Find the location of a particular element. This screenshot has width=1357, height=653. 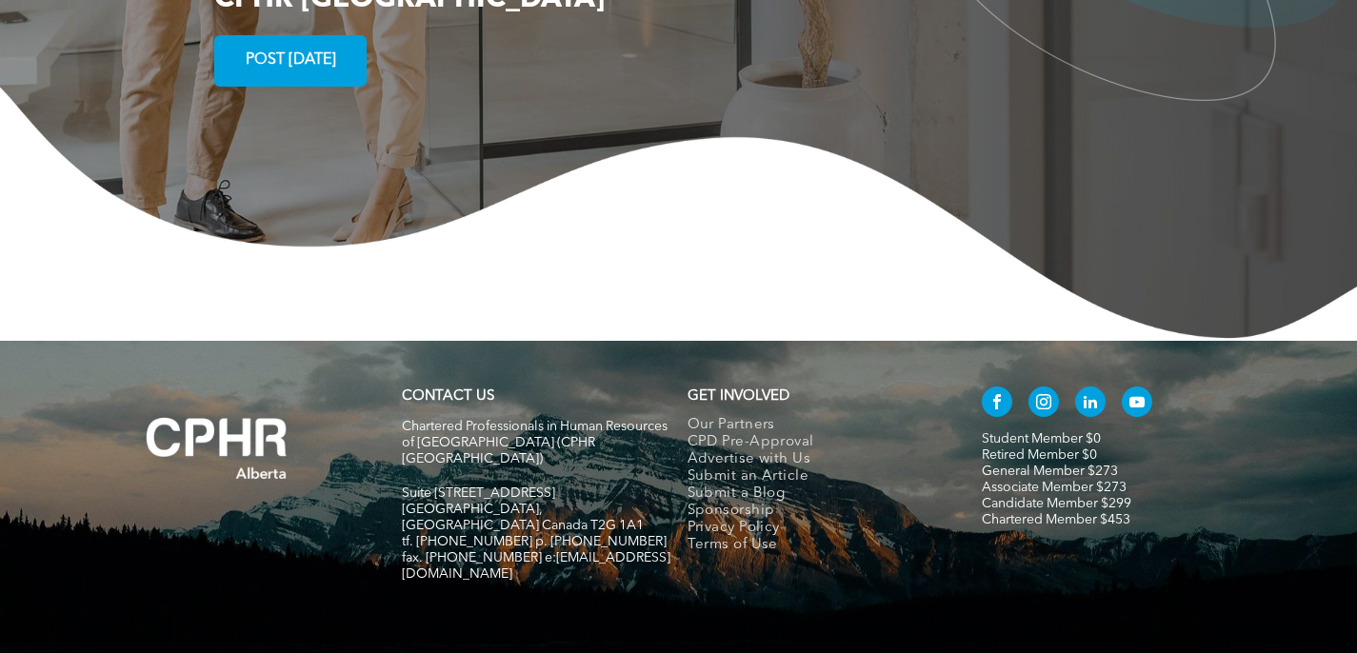

a: facebook is located at coordinates (997, 404).